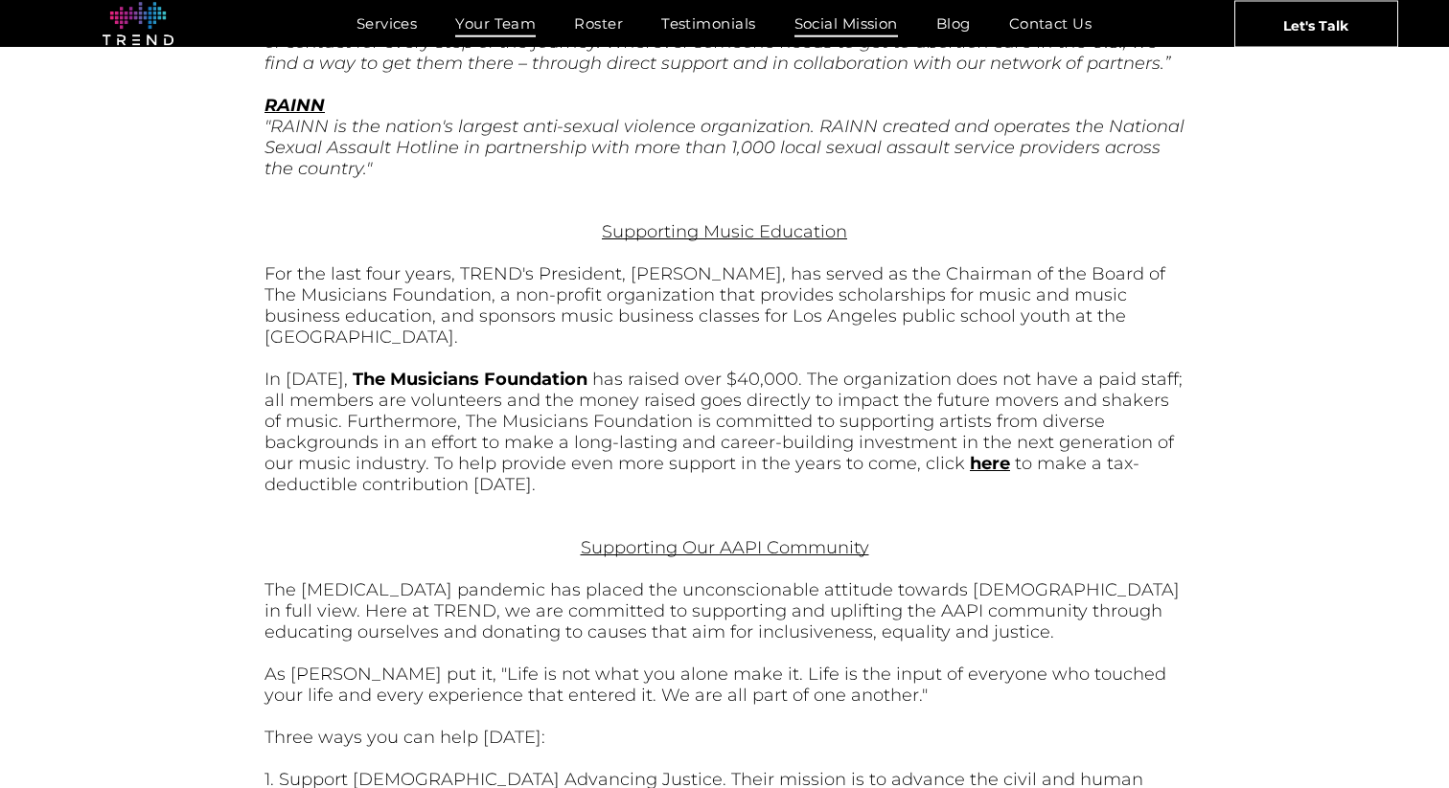  What do you see at coordinates (1050, 23) in the screenshot?
I see `a: Contact Us` at bounding box center [1050, 23].